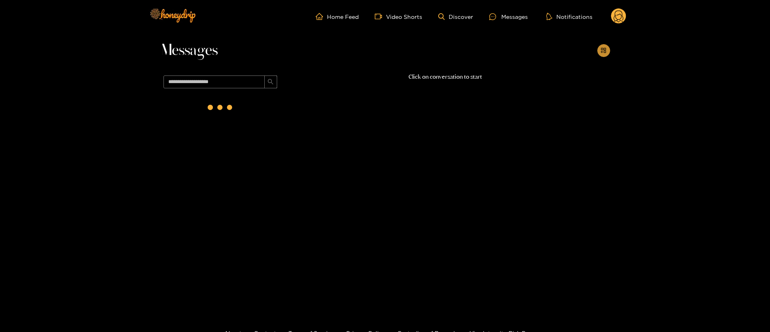 The height and width of the screenshot is (332, 770). I want to click on span: appstore-add, so click(603, 51).